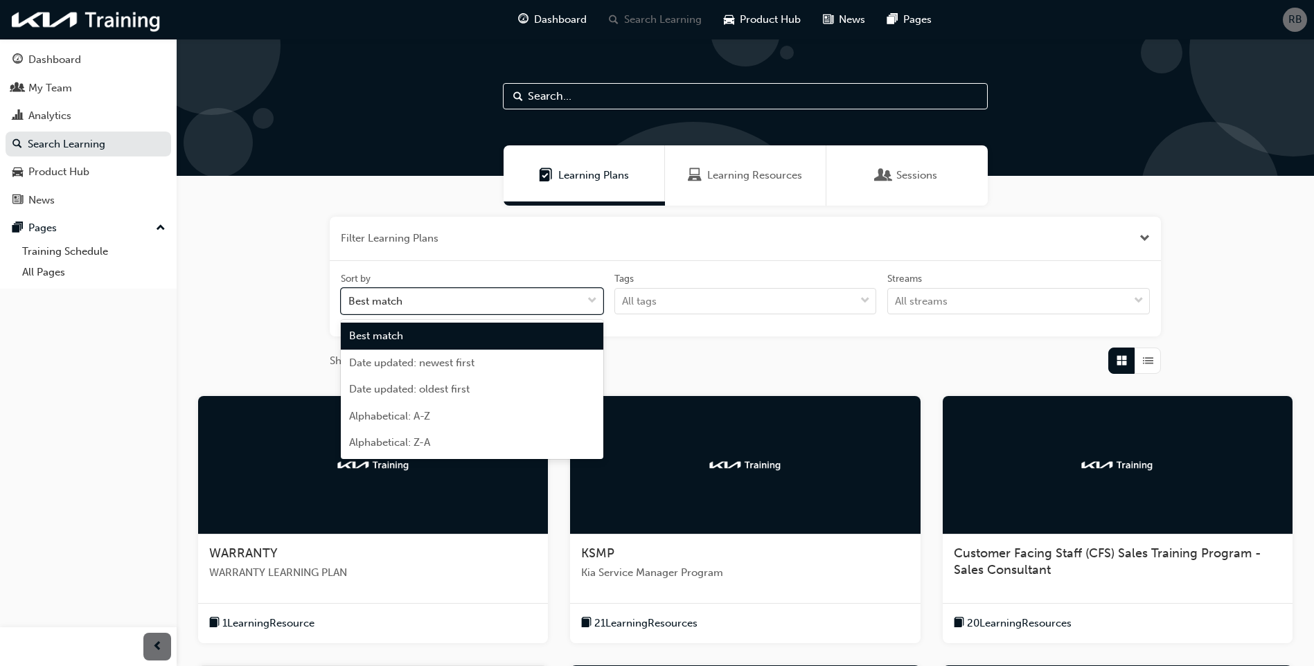 This screenshot has width=1314, height=666. What do you see at coordinates (1121, 361) in the screenshot?
I see `span: Grid` at bounding box center [1121, 361].